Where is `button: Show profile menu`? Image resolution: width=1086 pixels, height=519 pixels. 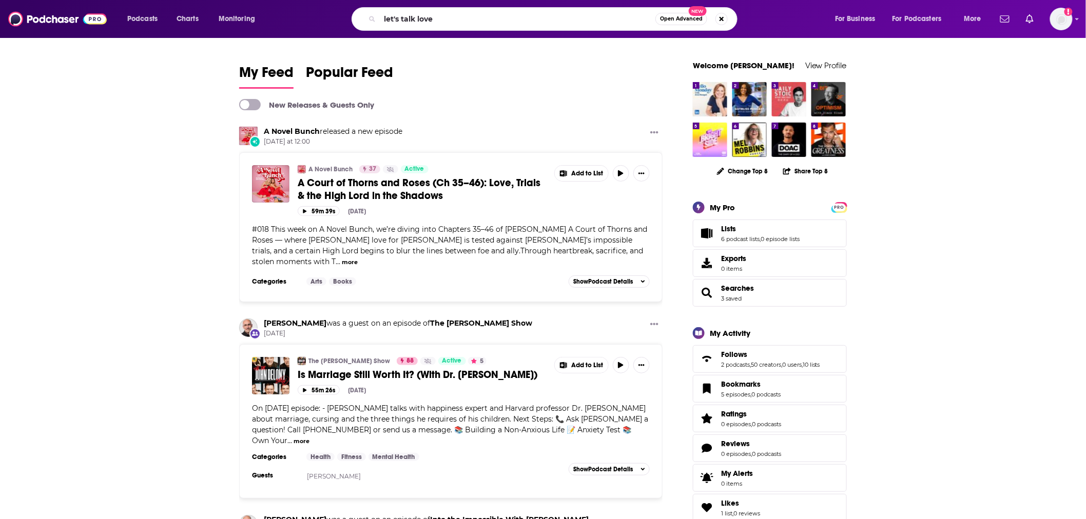 button: Show profile menu is located at coordinates (1061, 19).